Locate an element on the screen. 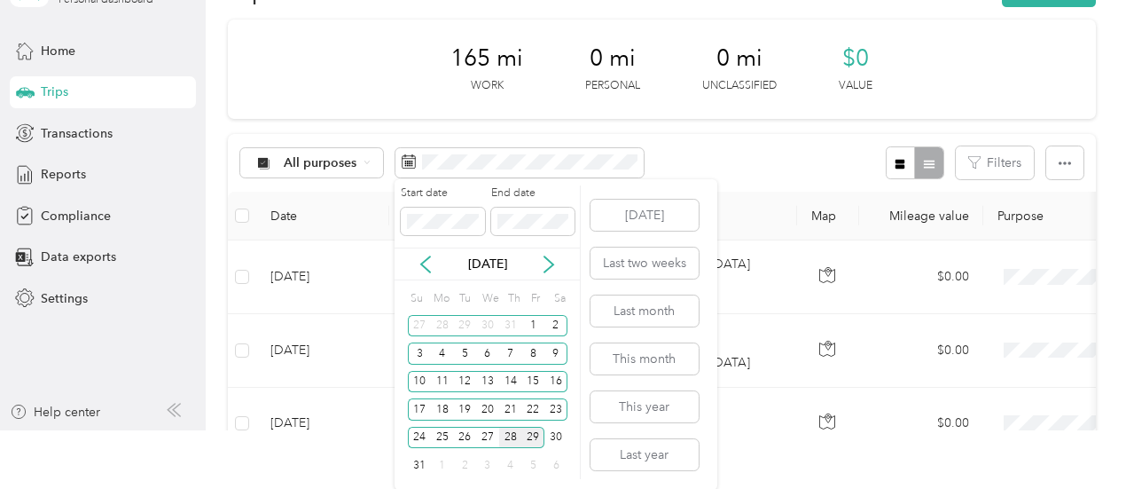 The image size is (1126, 489). div: Fr is located at coordinates (536, 299).